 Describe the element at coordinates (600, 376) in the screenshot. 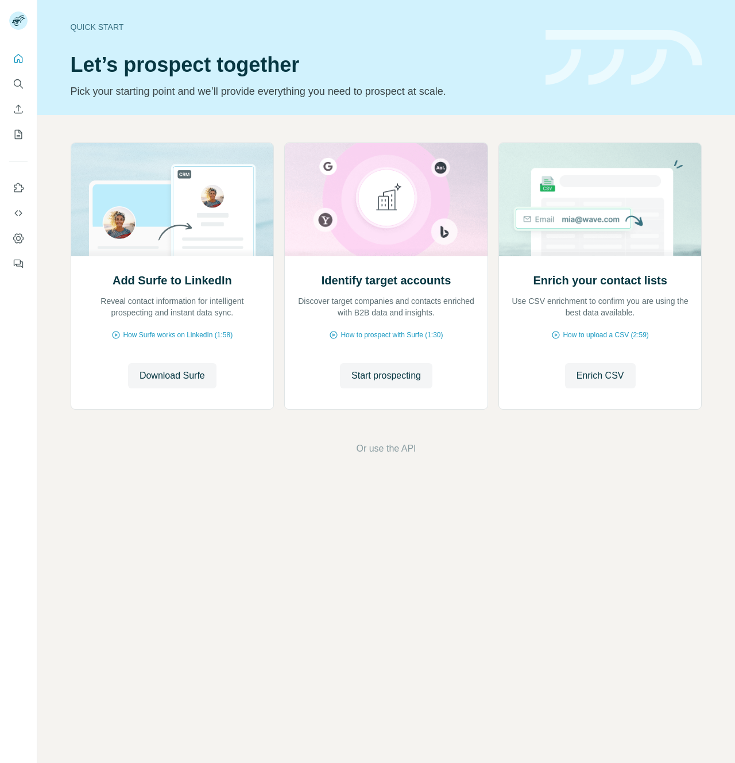

I see `span: Enrich CSV` at that location.